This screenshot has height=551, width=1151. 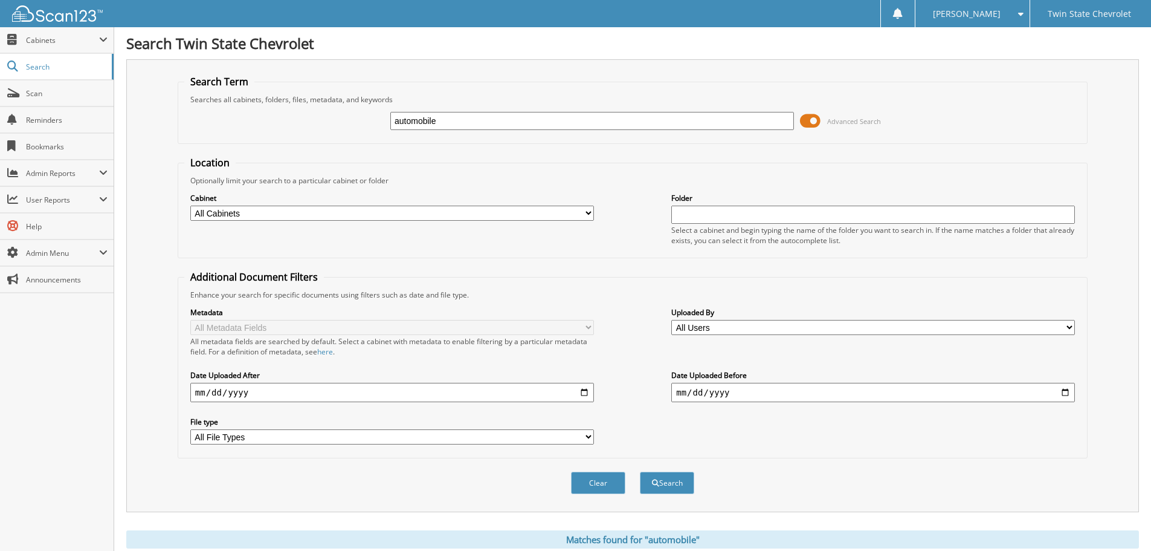 I want to click on span: Scan, so click(x=66, y=93).